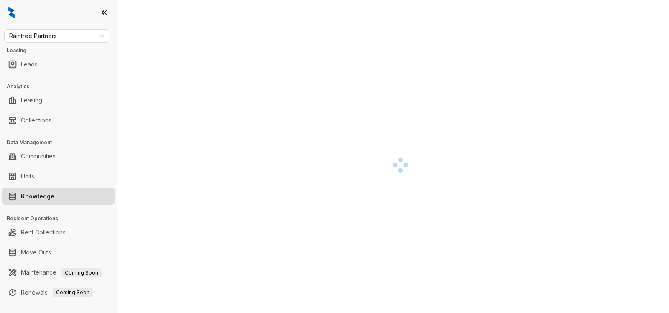  I want to click on li: Maintenance, so click(58, 273).